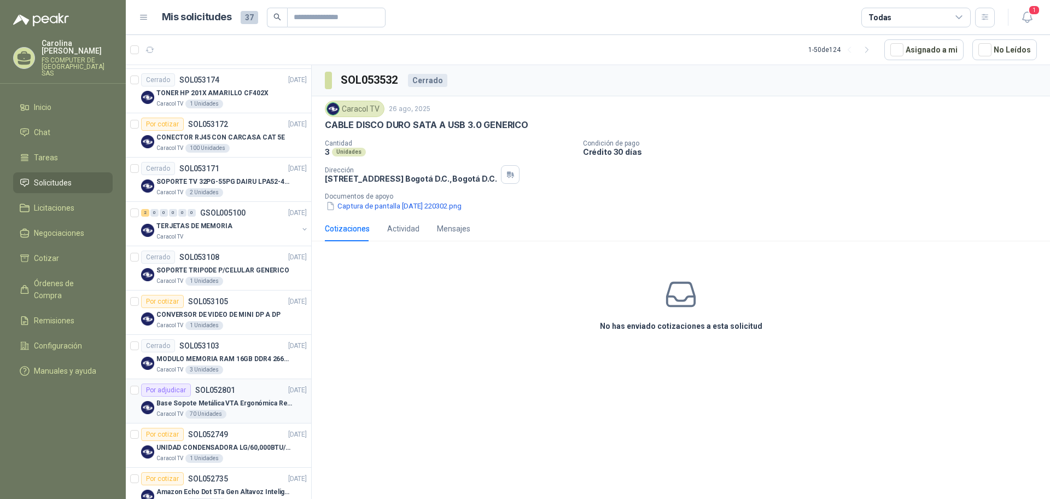 The height and width of the screenshot is (499, 1050). I want to click on p: Base Sopote Metálica VTA Ergonómica Retráctil para Portátil, so click(224, 403).